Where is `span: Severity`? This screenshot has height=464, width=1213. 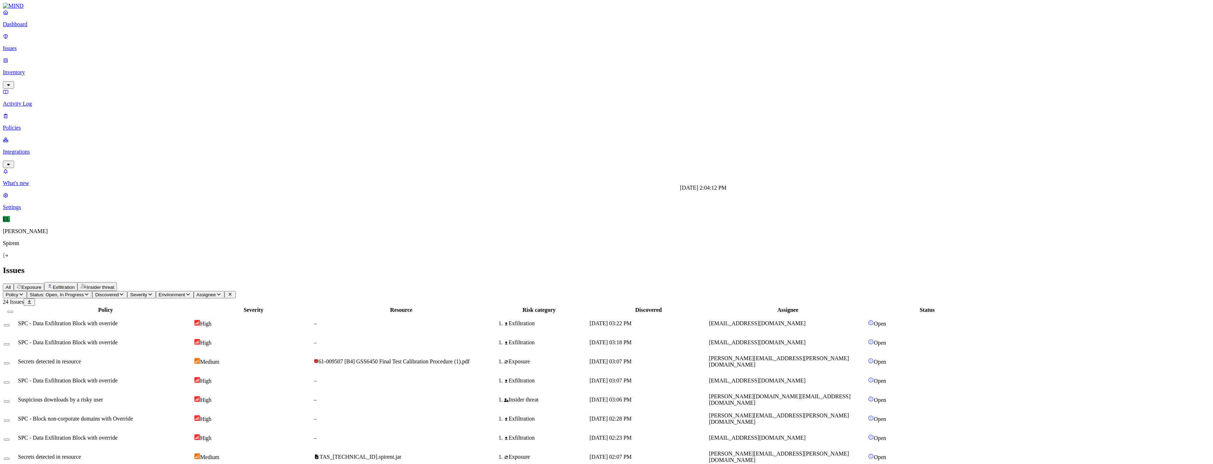 span: Severity is located at coordinates (139, 295).